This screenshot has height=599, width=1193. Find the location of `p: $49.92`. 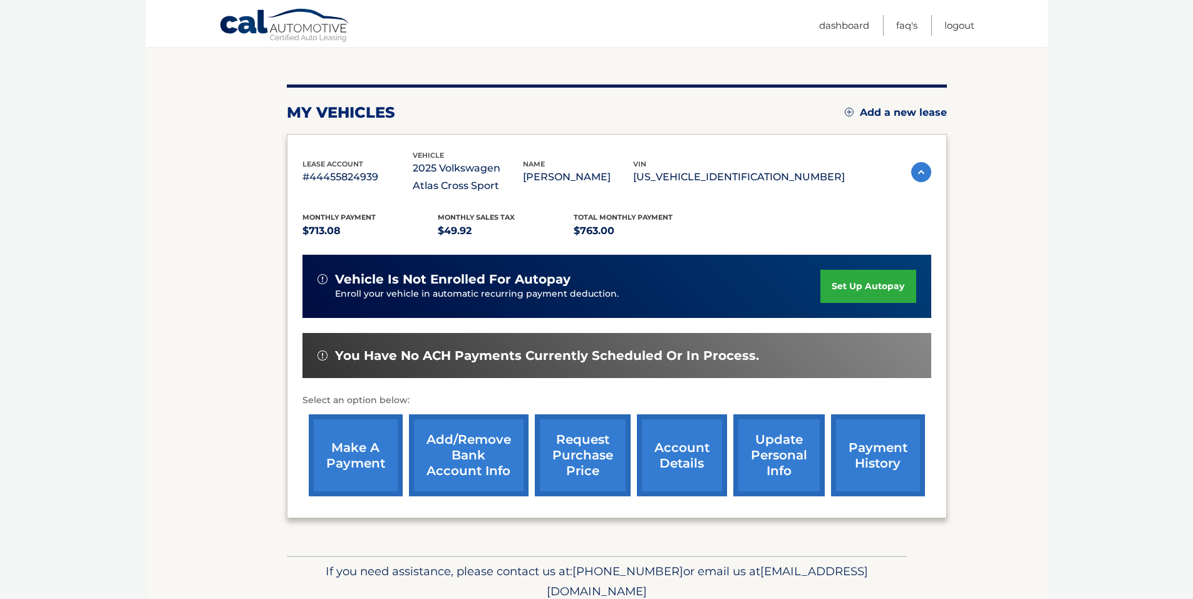

p: $49.92 is located at coordinates (505, 231).